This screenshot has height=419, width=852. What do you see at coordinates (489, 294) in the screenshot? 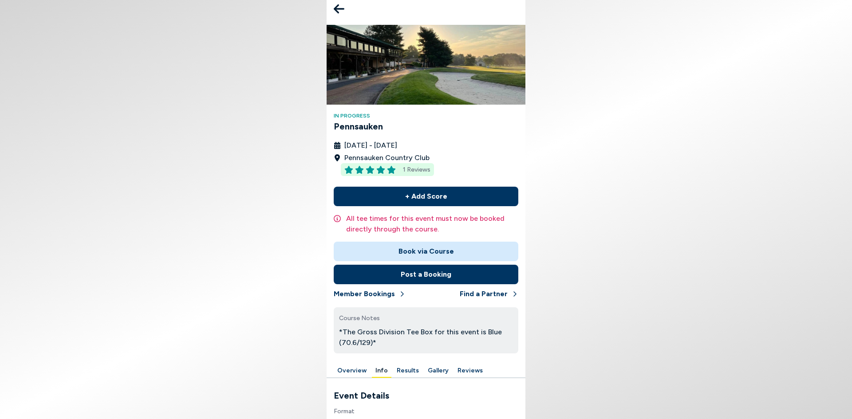
I see `button: Find a Partner` at bounding box center [489, 294].